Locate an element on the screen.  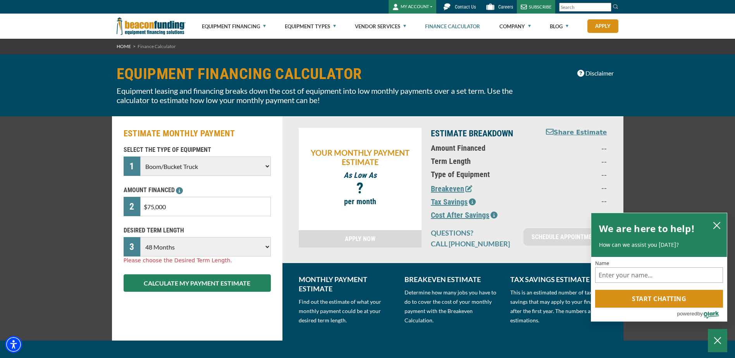
div: olark chatbox is located at coordinates (659, 267).